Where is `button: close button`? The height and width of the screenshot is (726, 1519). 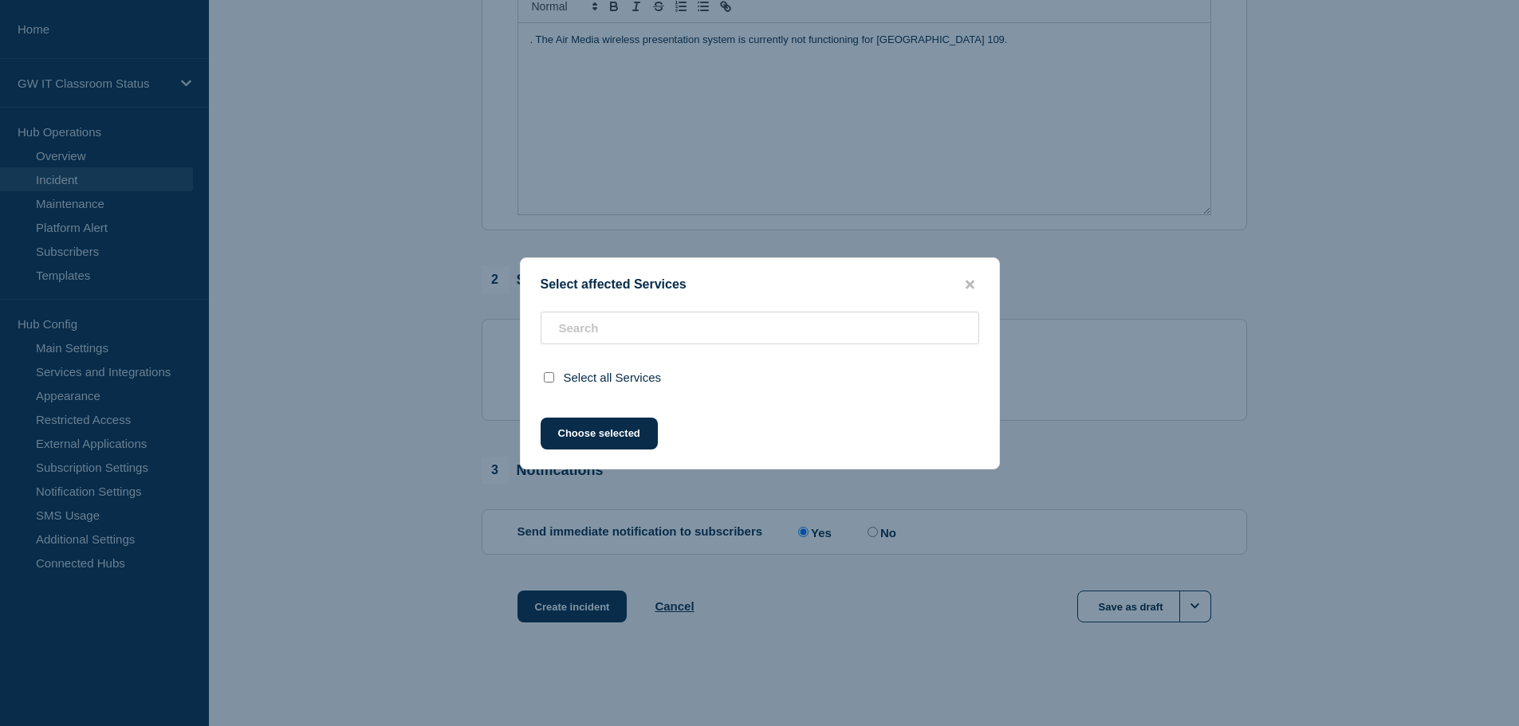
button: close button is located at coordinates (969, 285).